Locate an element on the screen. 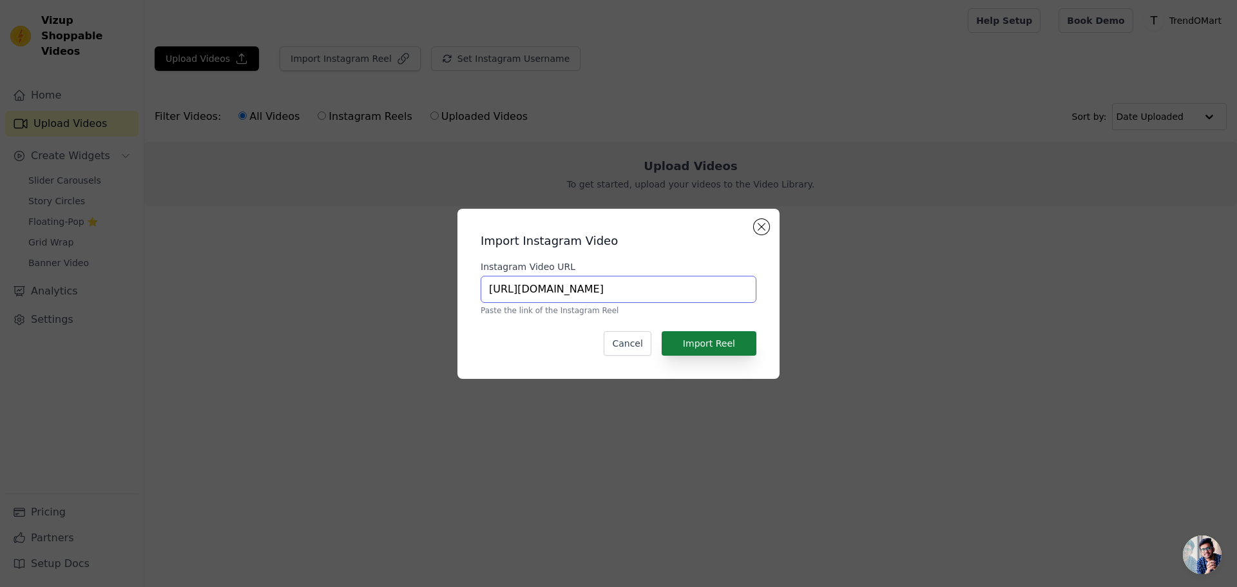 The image size is (1237, 587). button: Import Reel is located at coordinates (709, 343).